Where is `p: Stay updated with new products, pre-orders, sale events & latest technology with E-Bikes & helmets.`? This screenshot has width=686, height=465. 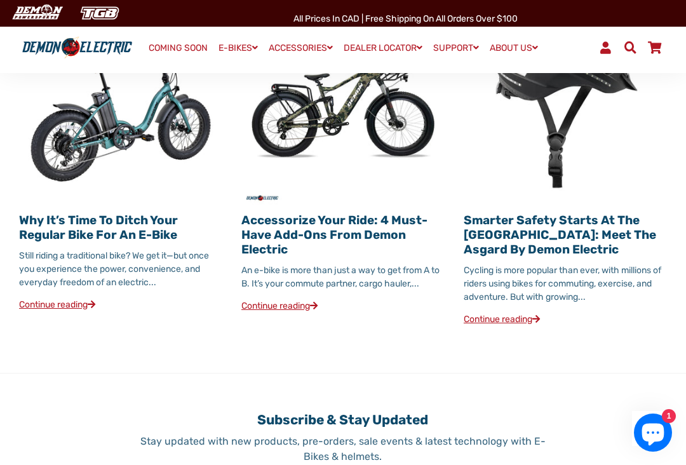
p: Stay updated with new products, pre-orders, sale events & latest technology with E-Bikes & helmets. is located at coordinates (343, 449).